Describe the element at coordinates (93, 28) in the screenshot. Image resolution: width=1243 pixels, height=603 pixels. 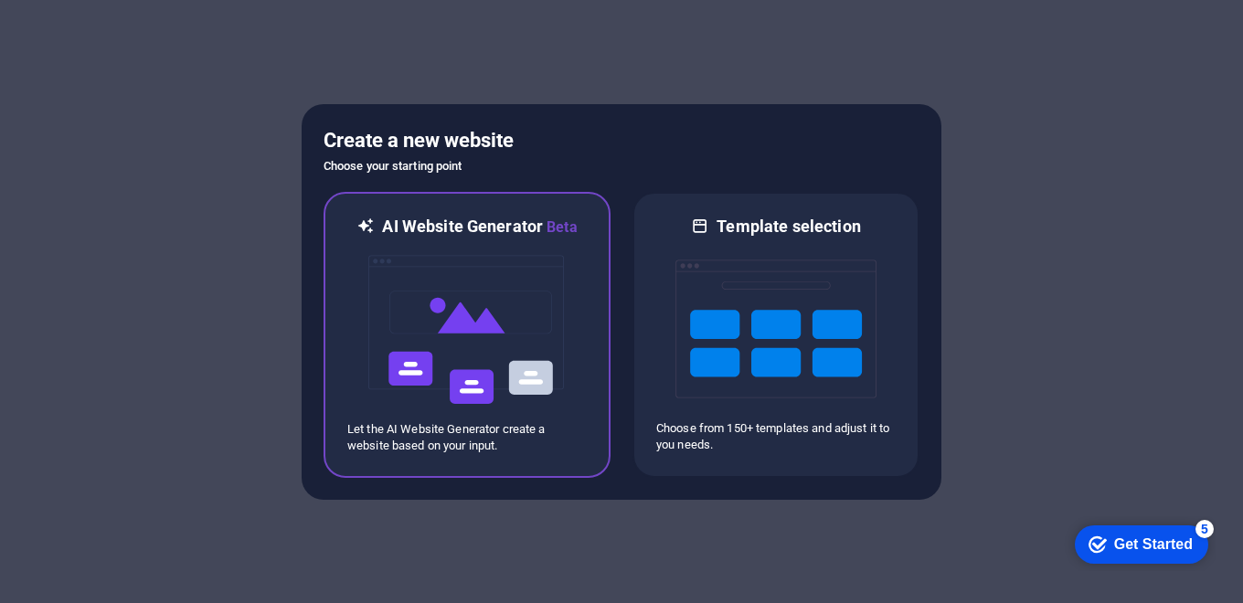
I see `div: Get Started` at that location.